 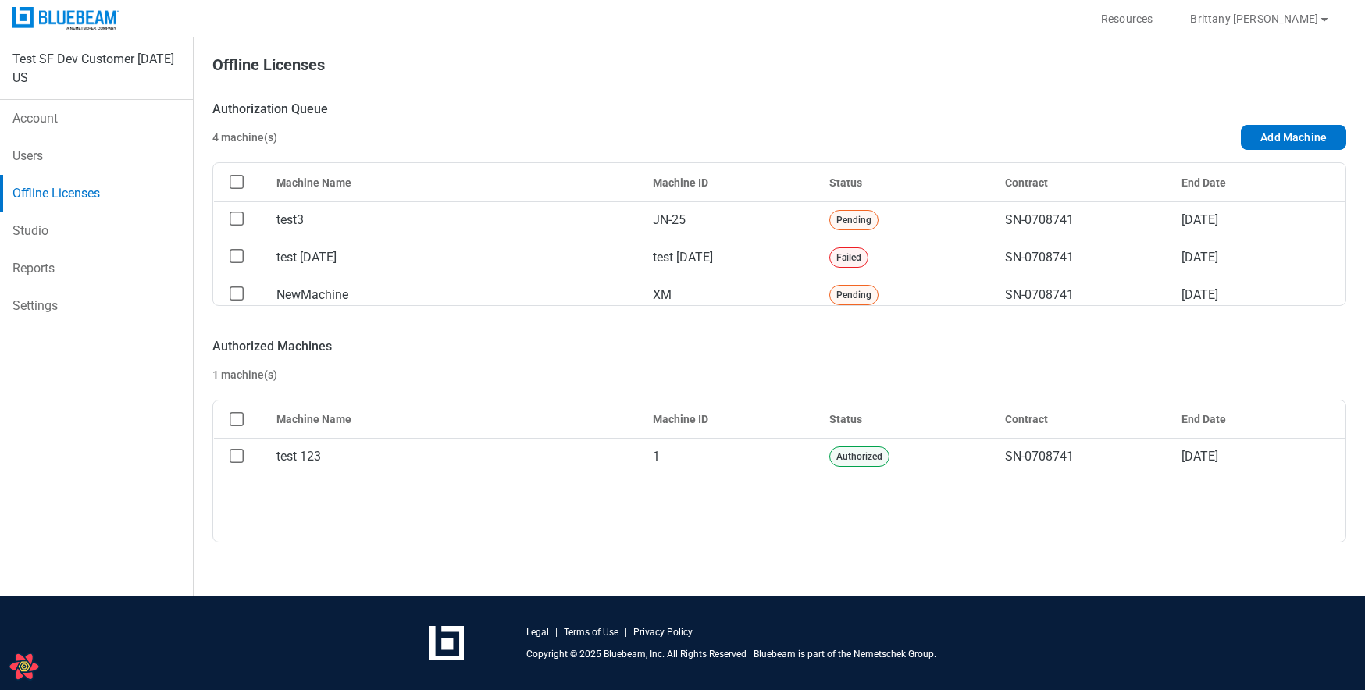 What do you see at coordinates (452, 295) in the screenshot?
I see `td: NewMachine` at bounding box center [452, 295].